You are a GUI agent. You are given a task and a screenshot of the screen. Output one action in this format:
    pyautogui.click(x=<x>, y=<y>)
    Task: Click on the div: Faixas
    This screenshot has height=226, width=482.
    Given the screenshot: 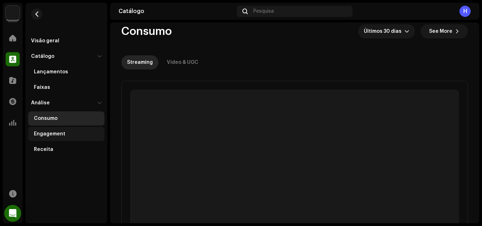 What is the action you would take?
    pyautogui.click(x=42, y=88)
    